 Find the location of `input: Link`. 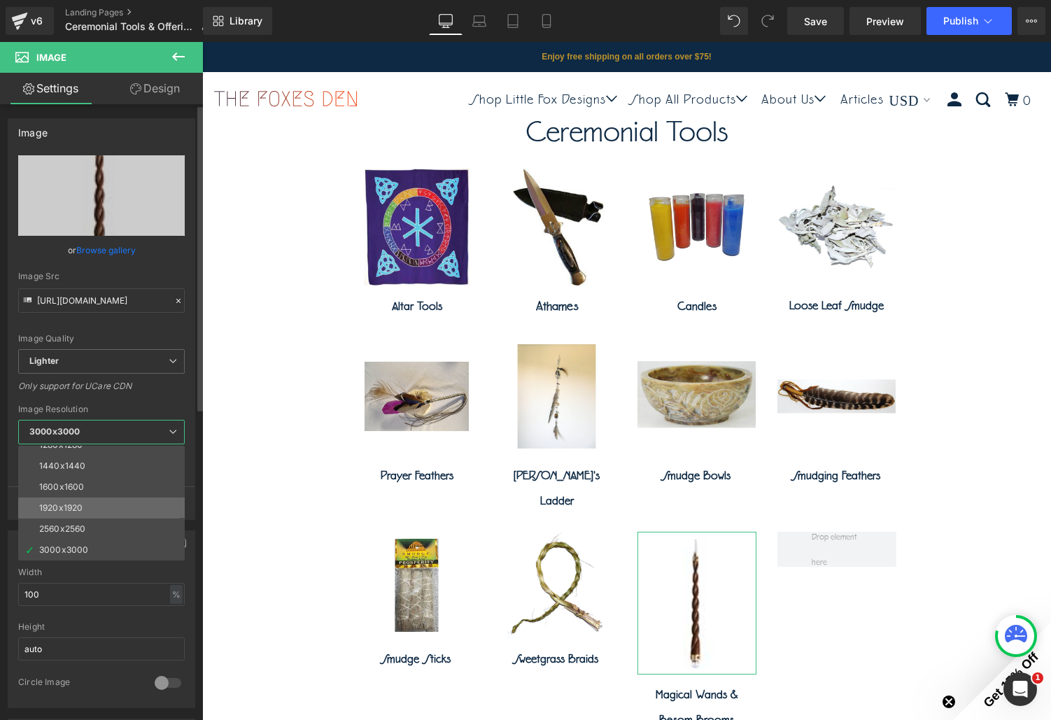

input: Link is located at coordinates (101, 300).